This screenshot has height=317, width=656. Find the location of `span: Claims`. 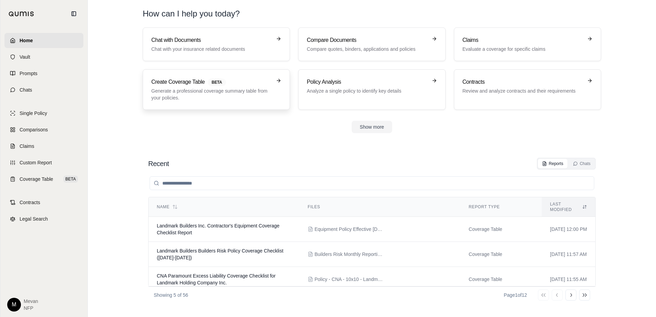

span: Claims is located at coordinates (27, 146).